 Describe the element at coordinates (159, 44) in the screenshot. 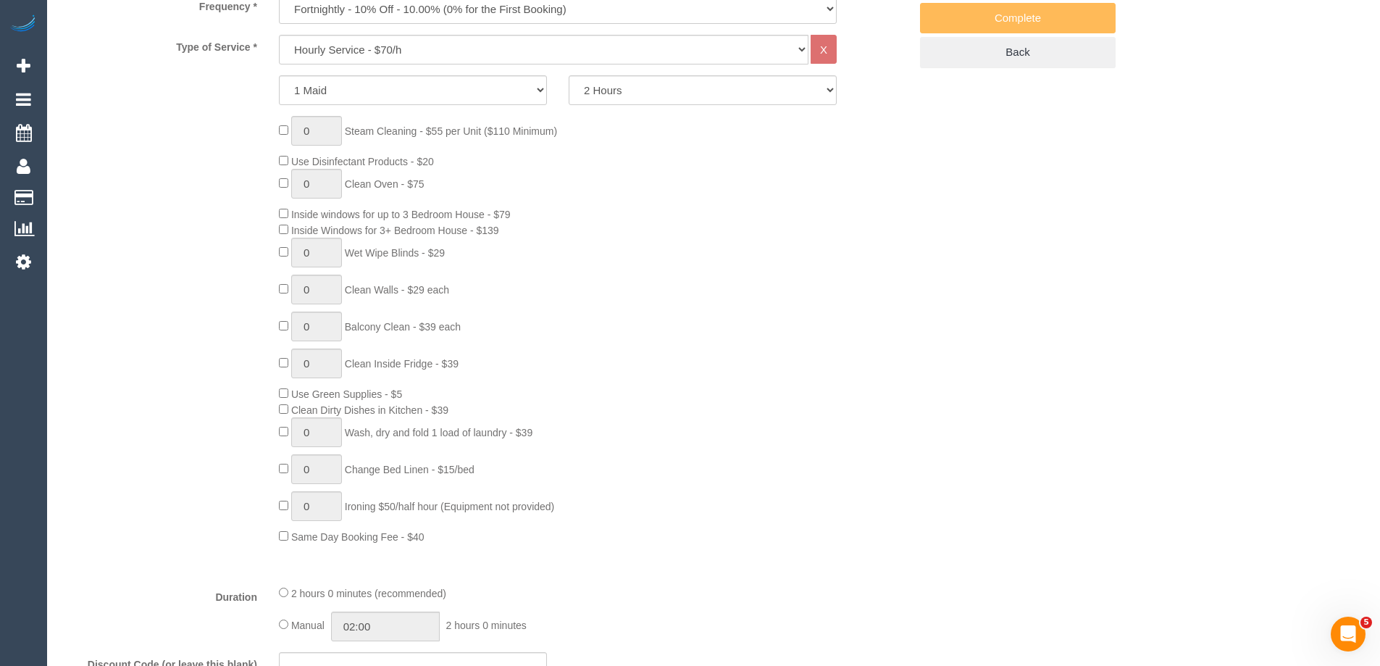

I see `label: Type of Service *` at that location.